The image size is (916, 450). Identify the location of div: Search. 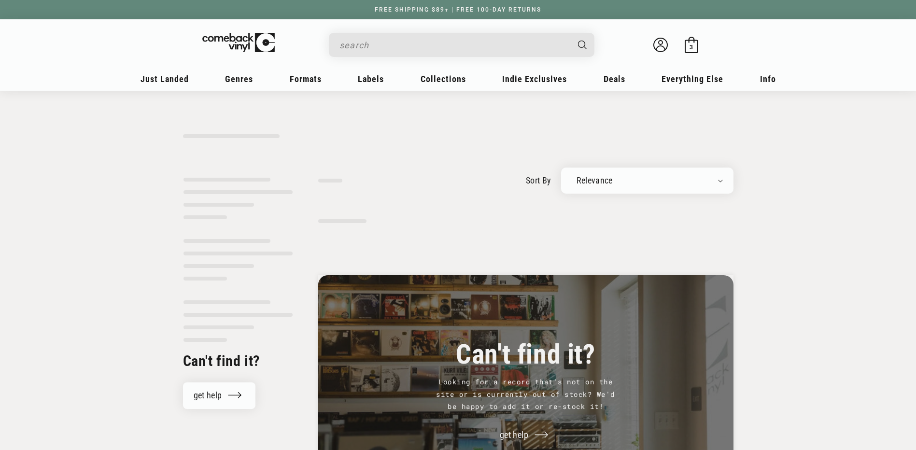
(461, 45).